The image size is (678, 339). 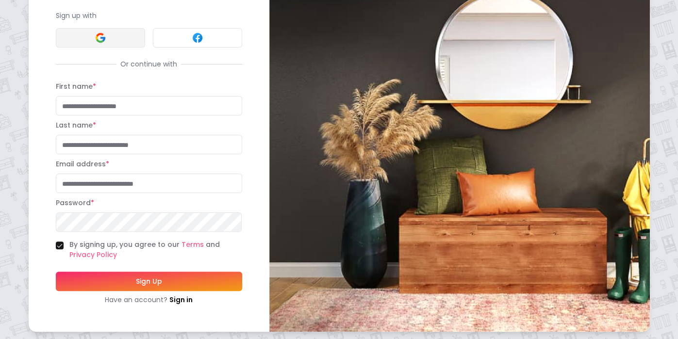 What do you see at coordinates (197, 38) in the screenshot?
I see `img: Facebook signin` at bounding box center [197, 38].